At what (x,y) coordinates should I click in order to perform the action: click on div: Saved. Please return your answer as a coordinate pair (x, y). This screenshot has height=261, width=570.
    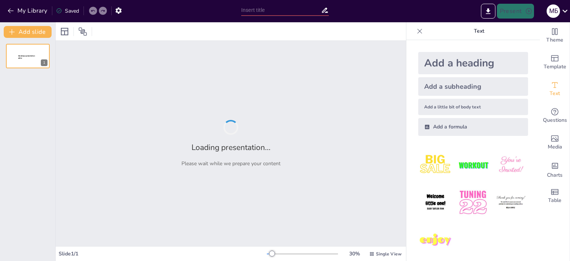
    Looking at the image, I should click on (68, 11).